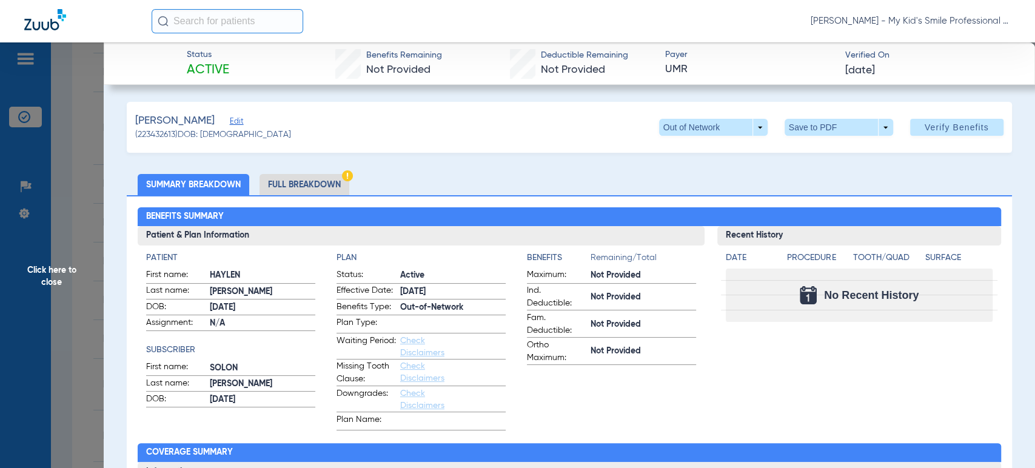 Image resolution: width=1035 pixels, height=468 pixels. What do you see at coordinates (208, 55) in the screenshot?
I see `span: Status` at bounding box center [208, 55].